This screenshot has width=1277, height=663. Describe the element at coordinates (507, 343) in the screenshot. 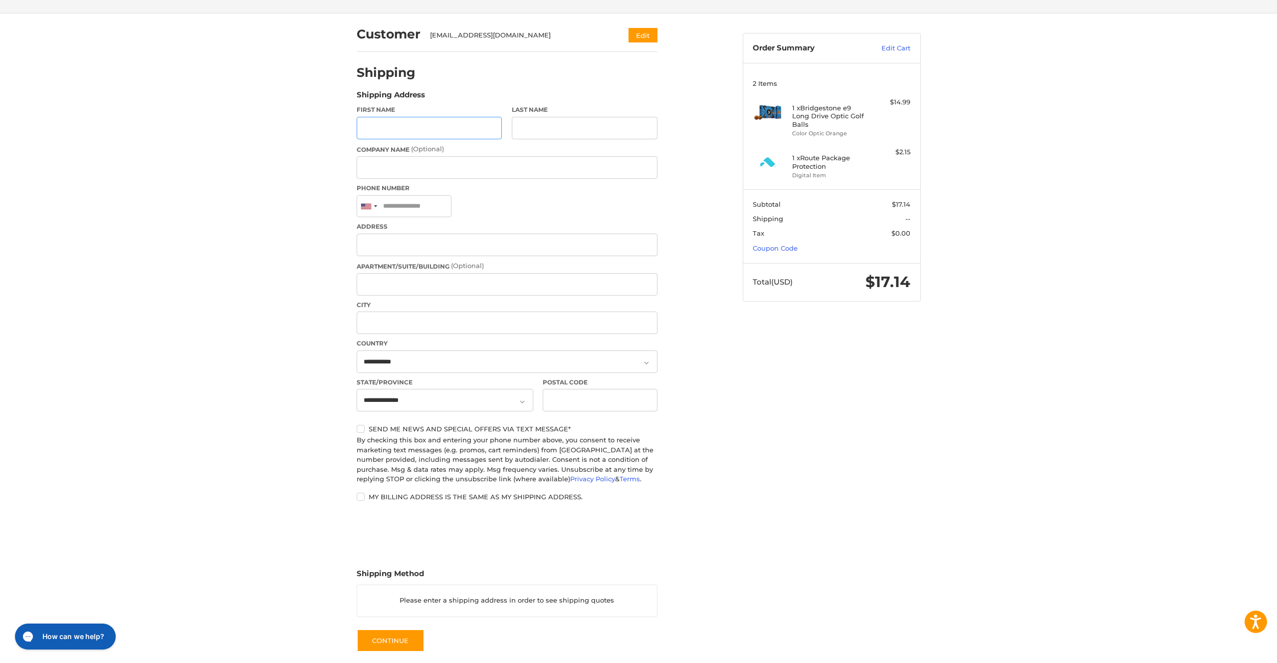

I see `label: Country` at that location.